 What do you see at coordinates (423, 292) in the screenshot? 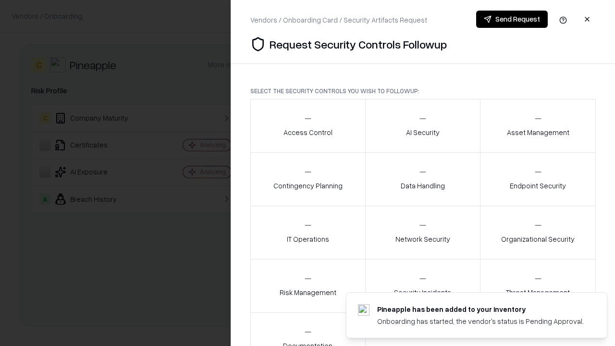
I see `p: Security Incidents` at bounding box center [423, 292].